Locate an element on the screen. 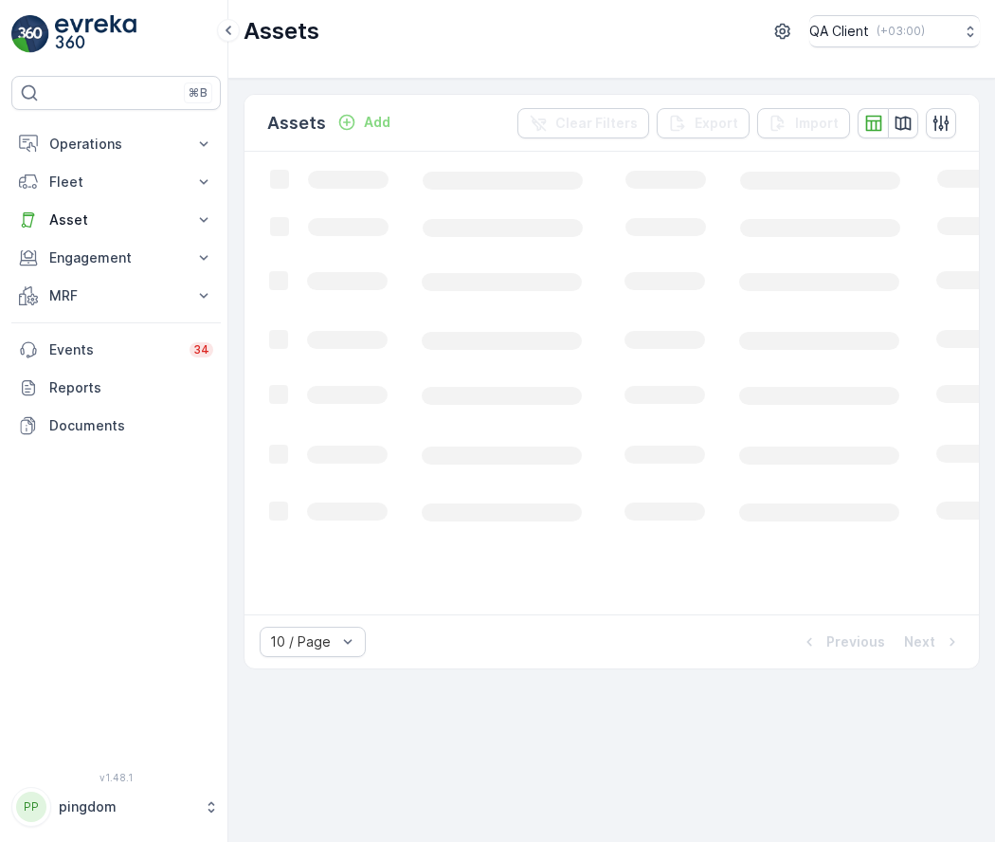 This screenshot has height=842, width=995. p: QA Client is located at coordinates (839, 31).